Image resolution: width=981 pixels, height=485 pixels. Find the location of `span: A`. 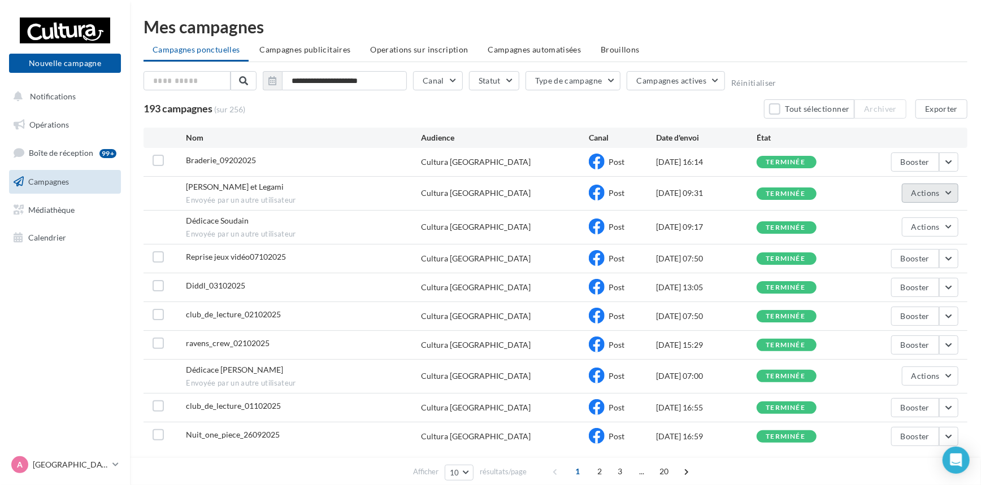

span: A is located at coordinates (20, 465).